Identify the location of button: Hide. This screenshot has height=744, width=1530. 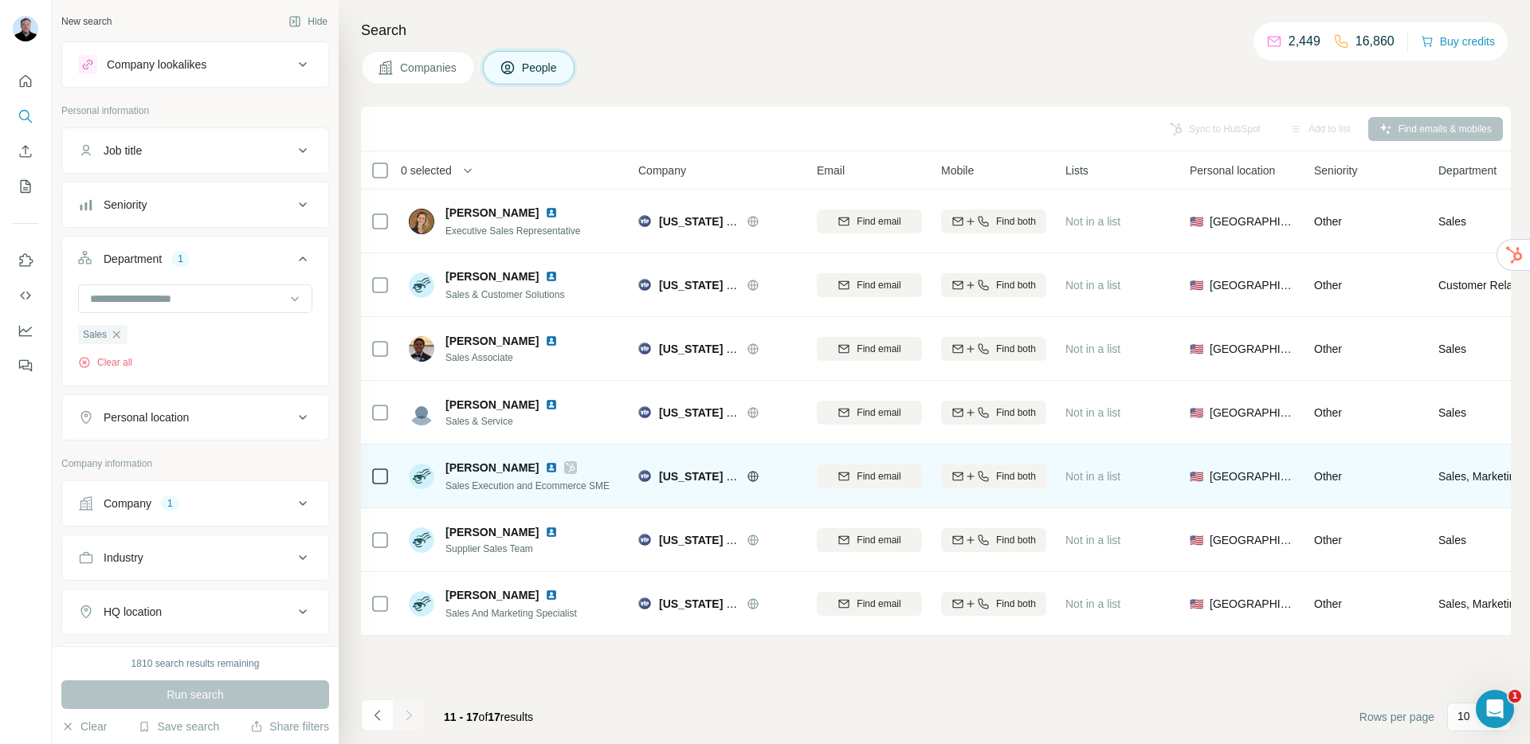
(308, 22).